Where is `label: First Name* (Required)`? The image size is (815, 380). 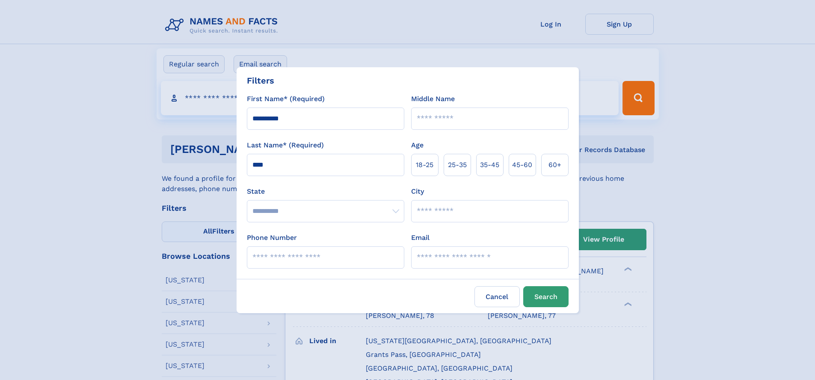
label: First Name* (Required) is located at coordinates (286, 99).